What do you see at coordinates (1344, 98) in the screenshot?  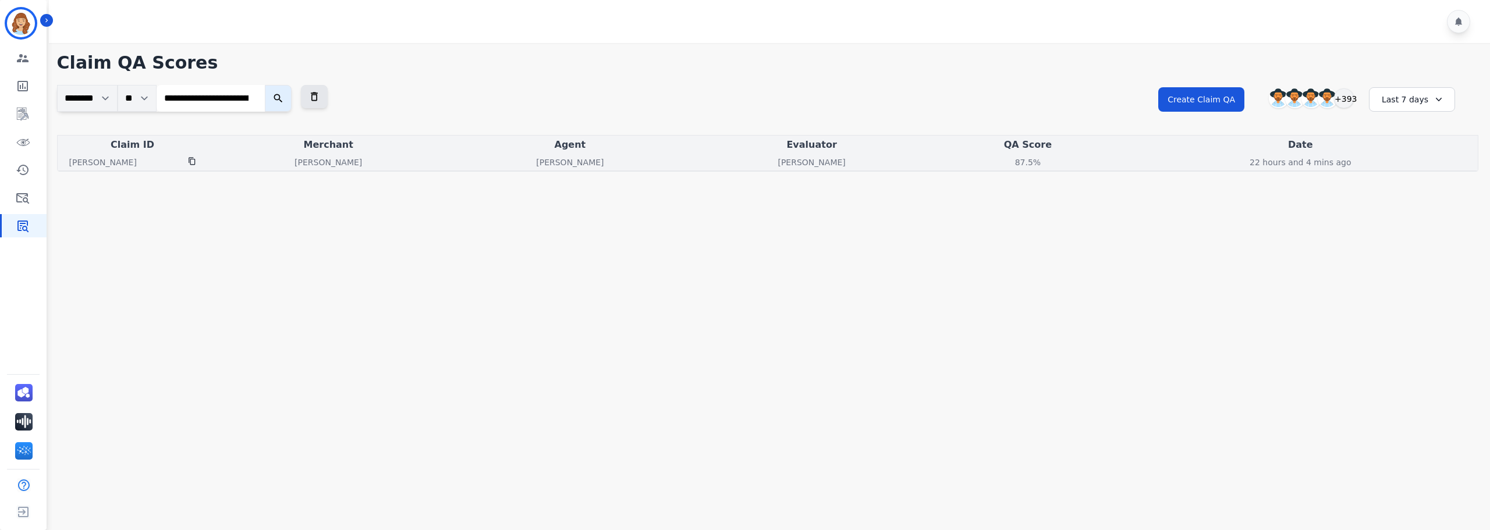 I see `div: +393` at bounding box center [1344, 98].